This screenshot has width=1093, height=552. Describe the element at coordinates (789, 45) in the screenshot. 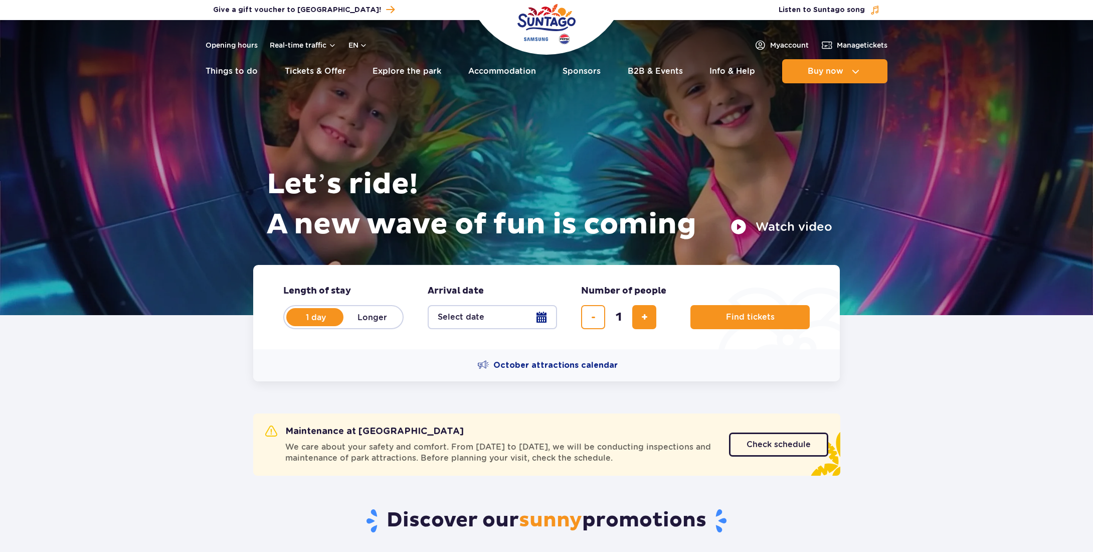

I see `span: My account` at that location.